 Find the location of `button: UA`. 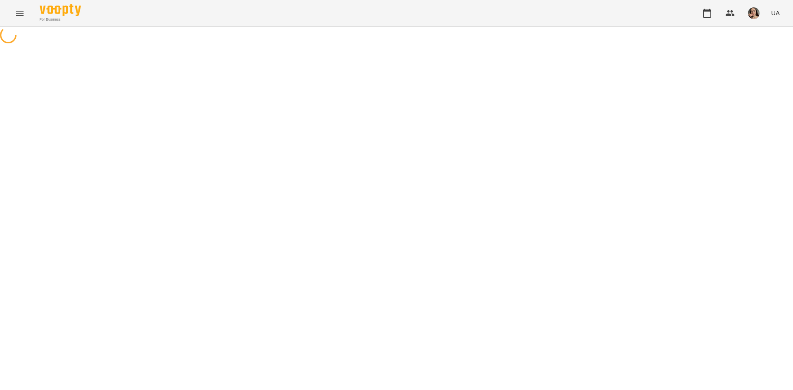

button: UA is located at coordinates (775, 13).